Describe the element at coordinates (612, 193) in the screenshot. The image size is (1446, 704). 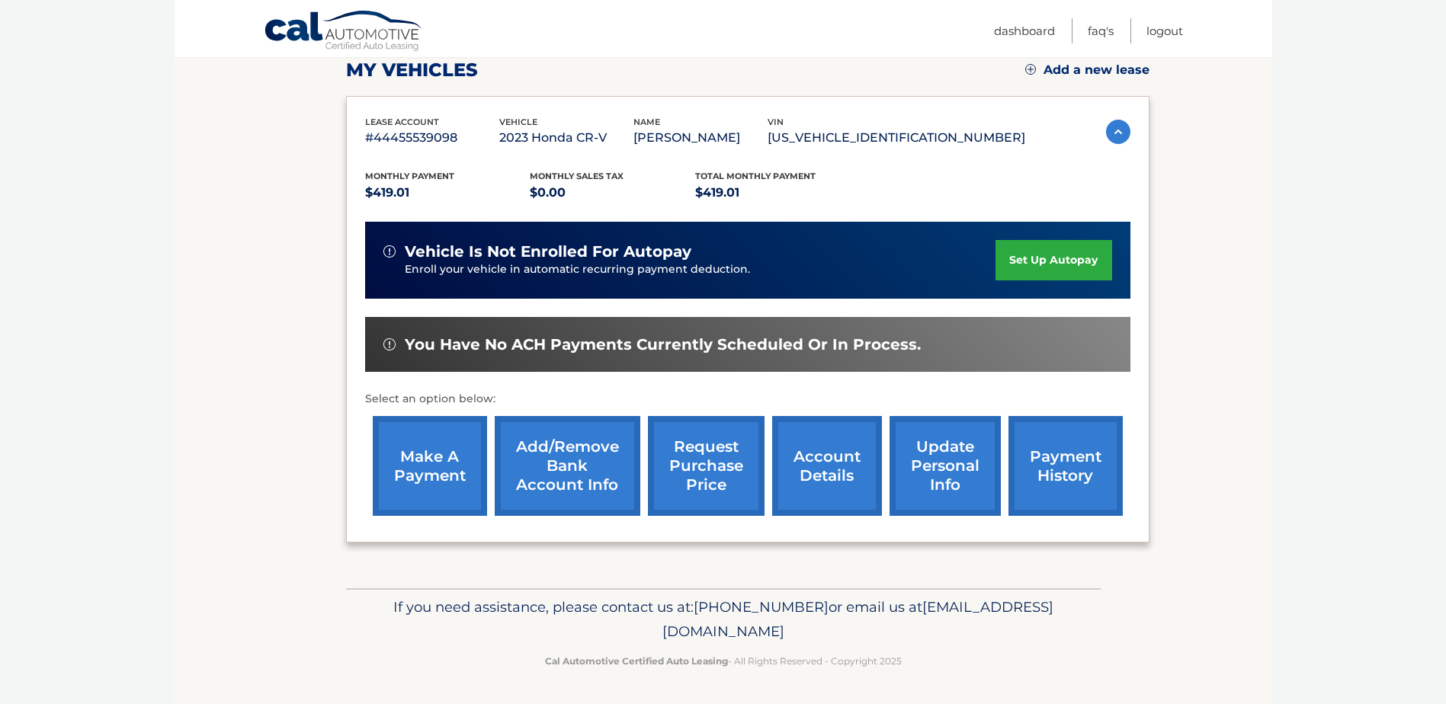
I see `p: $0.00` at that location.